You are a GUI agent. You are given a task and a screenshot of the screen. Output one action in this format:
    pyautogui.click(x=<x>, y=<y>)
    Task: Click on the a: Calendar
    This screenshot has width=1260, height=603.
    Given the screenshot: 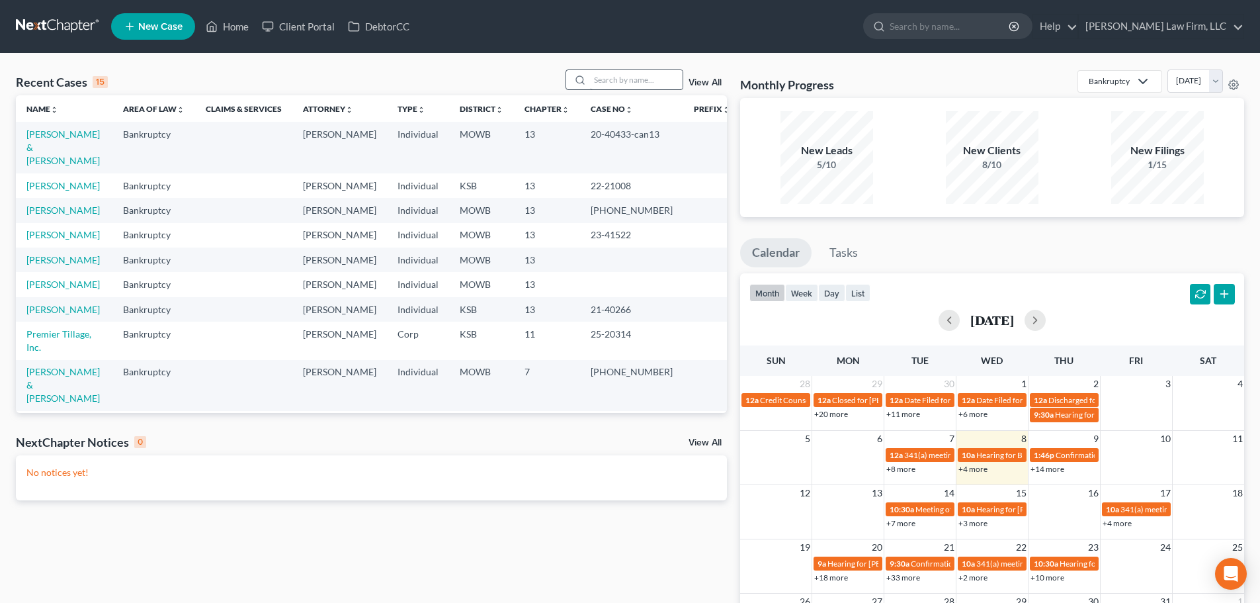 What is the action you would take?
    pyautogui.click(x=776, y=253)
    